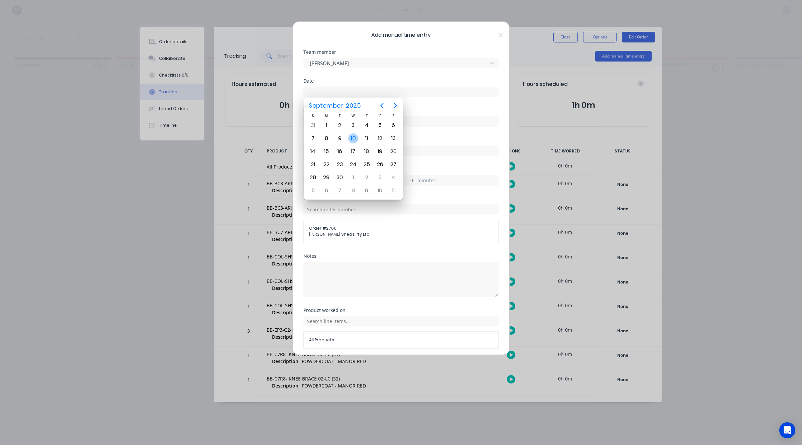 This screenshot has height=445, width=802. What do you see at coordinates (401, 310) in the screenshot?
I see `div: Product worked on` at bounding box center [401, 310].